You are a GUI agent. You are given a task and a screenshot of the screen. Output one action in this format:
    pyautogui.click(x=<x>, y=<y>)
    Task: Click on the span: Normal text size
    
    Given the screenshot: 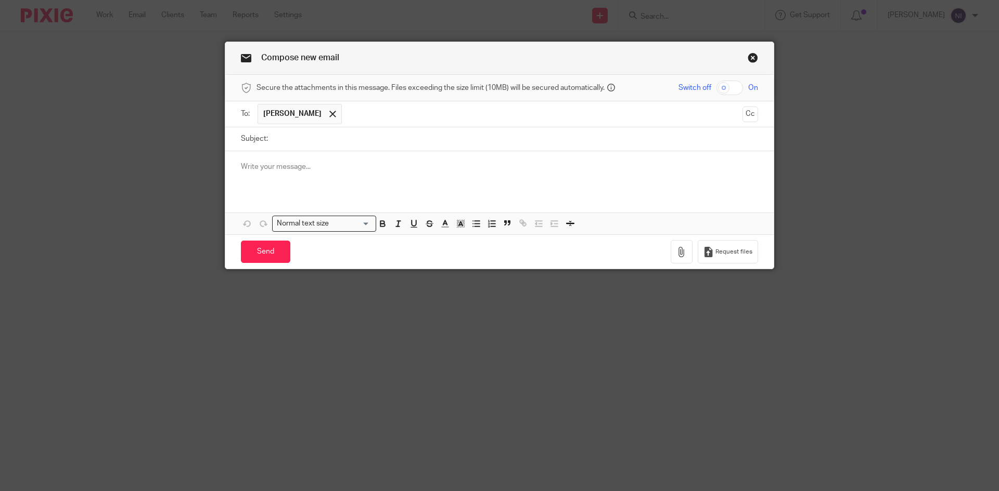 What is the action you would take?
    pyautogui.click(x=303, y=224)
    